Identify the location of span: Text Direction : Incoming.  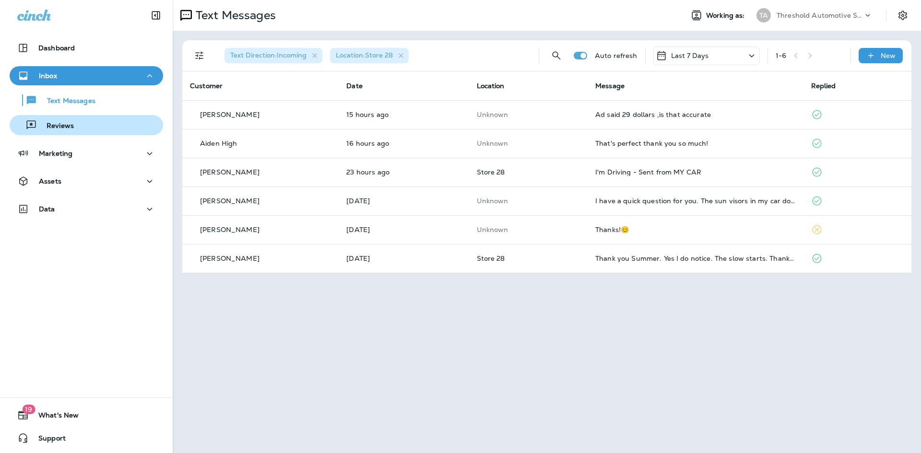
(268, 55).